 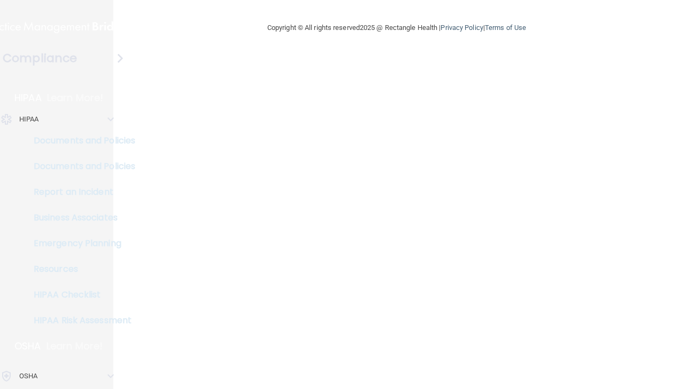 What do you see at coordinates (80, 320) in the screenshot?
I see `p: HIPAA Risk Assessment` at bounding box center [80, 320].